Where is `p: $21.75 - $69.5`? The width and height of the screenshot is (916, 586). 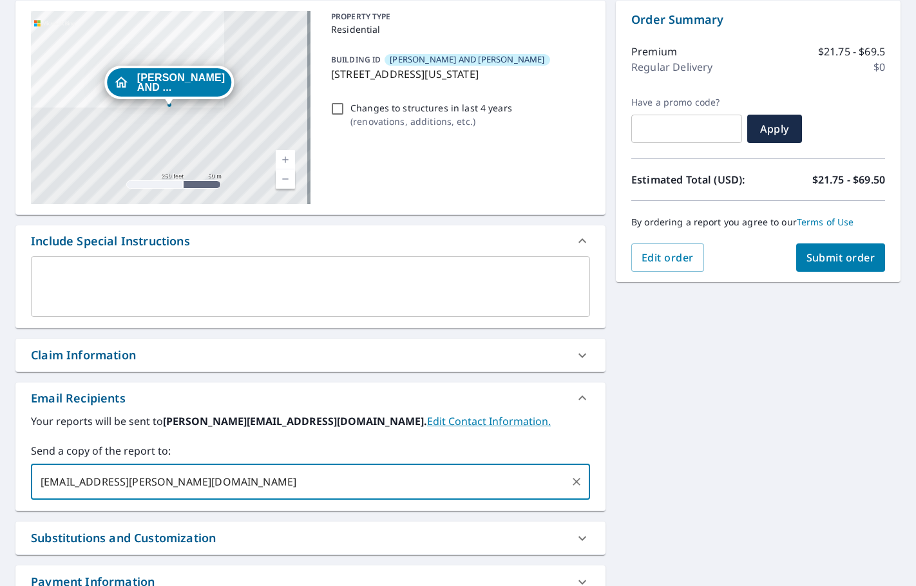
p: $21.75 - $69.5 is located at coordinates (851, 52).